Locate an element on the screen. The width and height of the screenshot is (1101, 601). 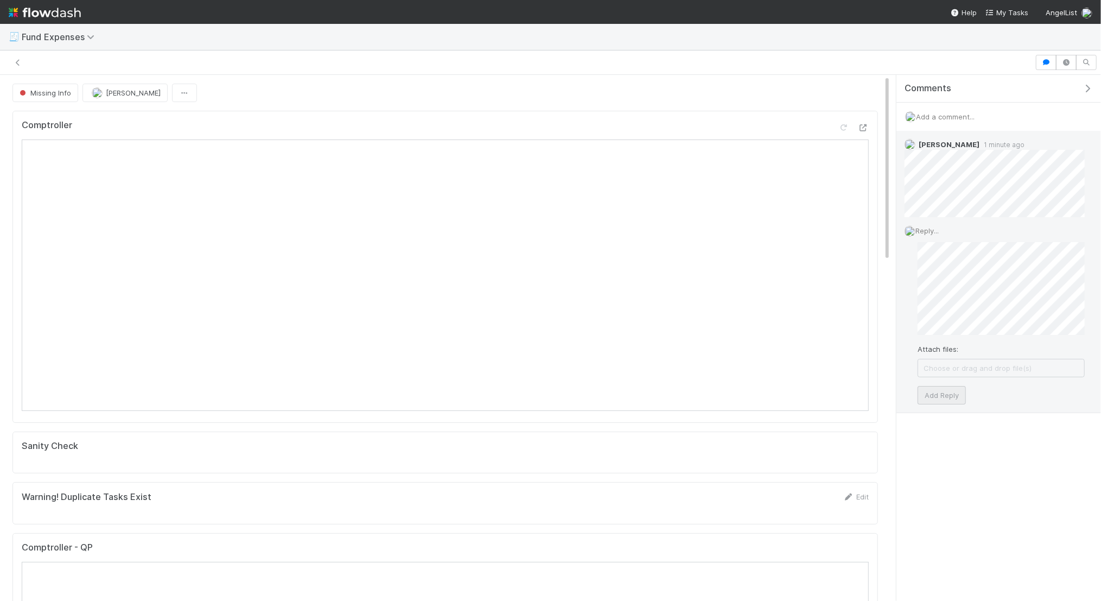
h5: Sanity Check is located at coordinates (50, 446).